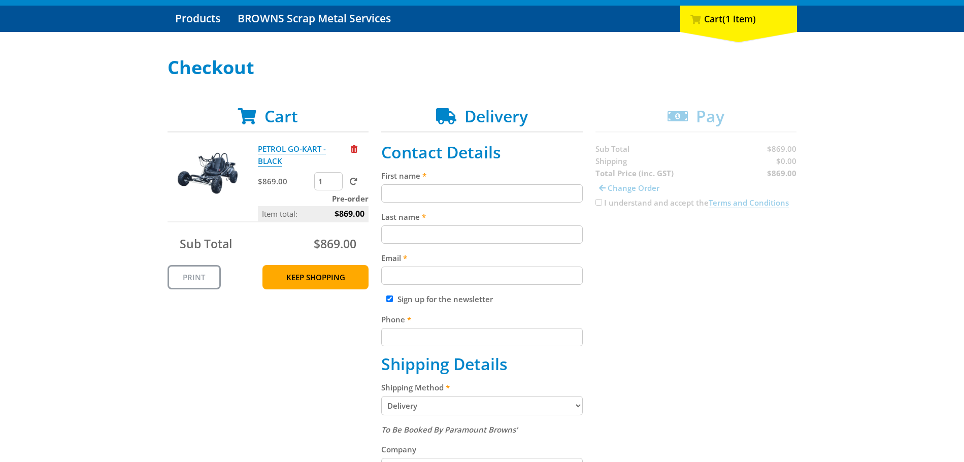 Image resolution: width=964 pixels, height=462 pixels. Describe the element at coordinates (313, 214) in the screenshot. I see `p: Item total:` at that location.